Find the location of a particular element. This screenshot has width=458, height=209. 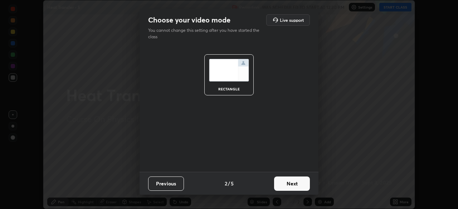

img: normalScreenIcon.ae25ed63.svg is located at coordinates (229, 70).